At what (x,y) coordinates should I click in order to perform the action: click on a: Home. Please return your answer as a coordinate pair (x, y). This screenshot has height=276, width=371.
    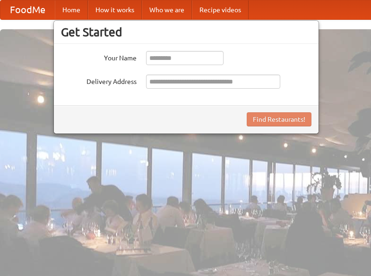
    Looking at the image, I should click on (71, 10).